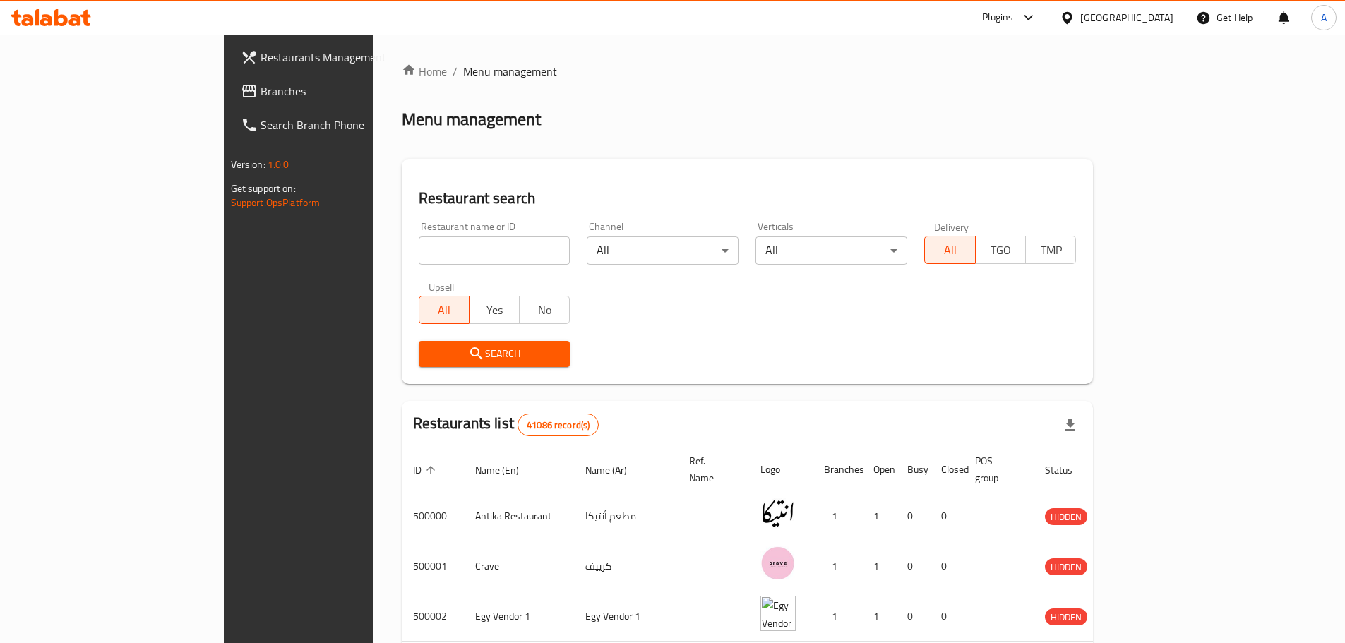 This screenshot has height=643, width=1345. What do you see at coordinates (263, 188) in the screenshot?
I see `span: Get support on:` at bounding box center [263, 188].